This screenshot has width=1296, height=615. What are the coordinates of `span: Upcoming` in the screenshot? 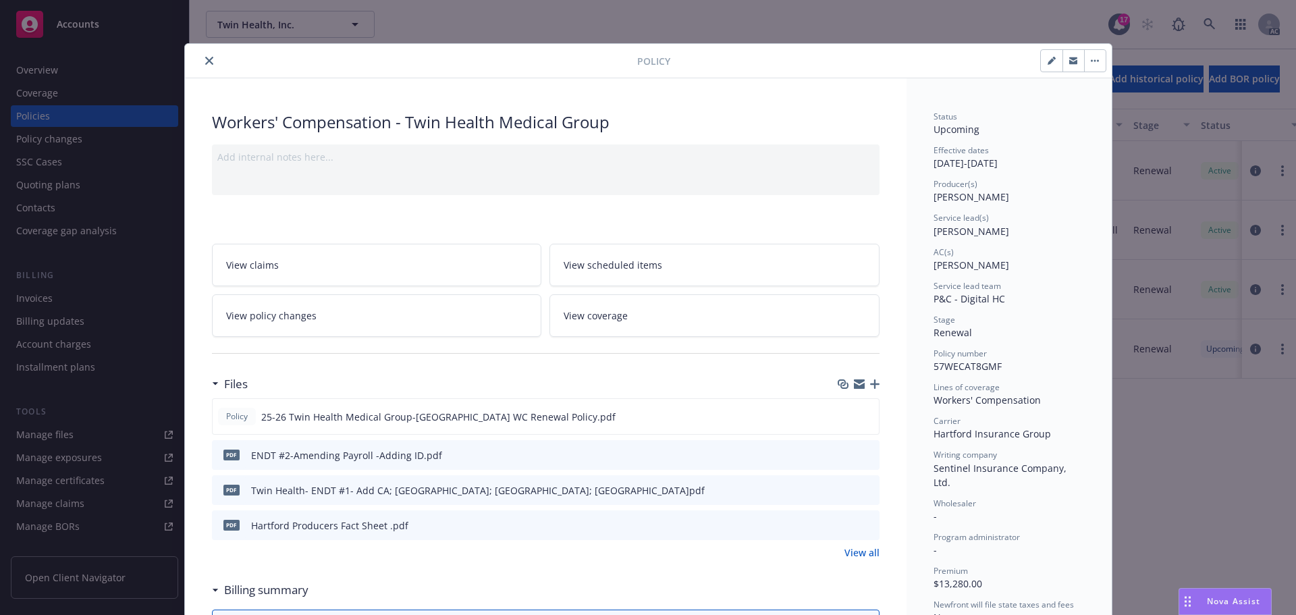 It's located at (957, 129).